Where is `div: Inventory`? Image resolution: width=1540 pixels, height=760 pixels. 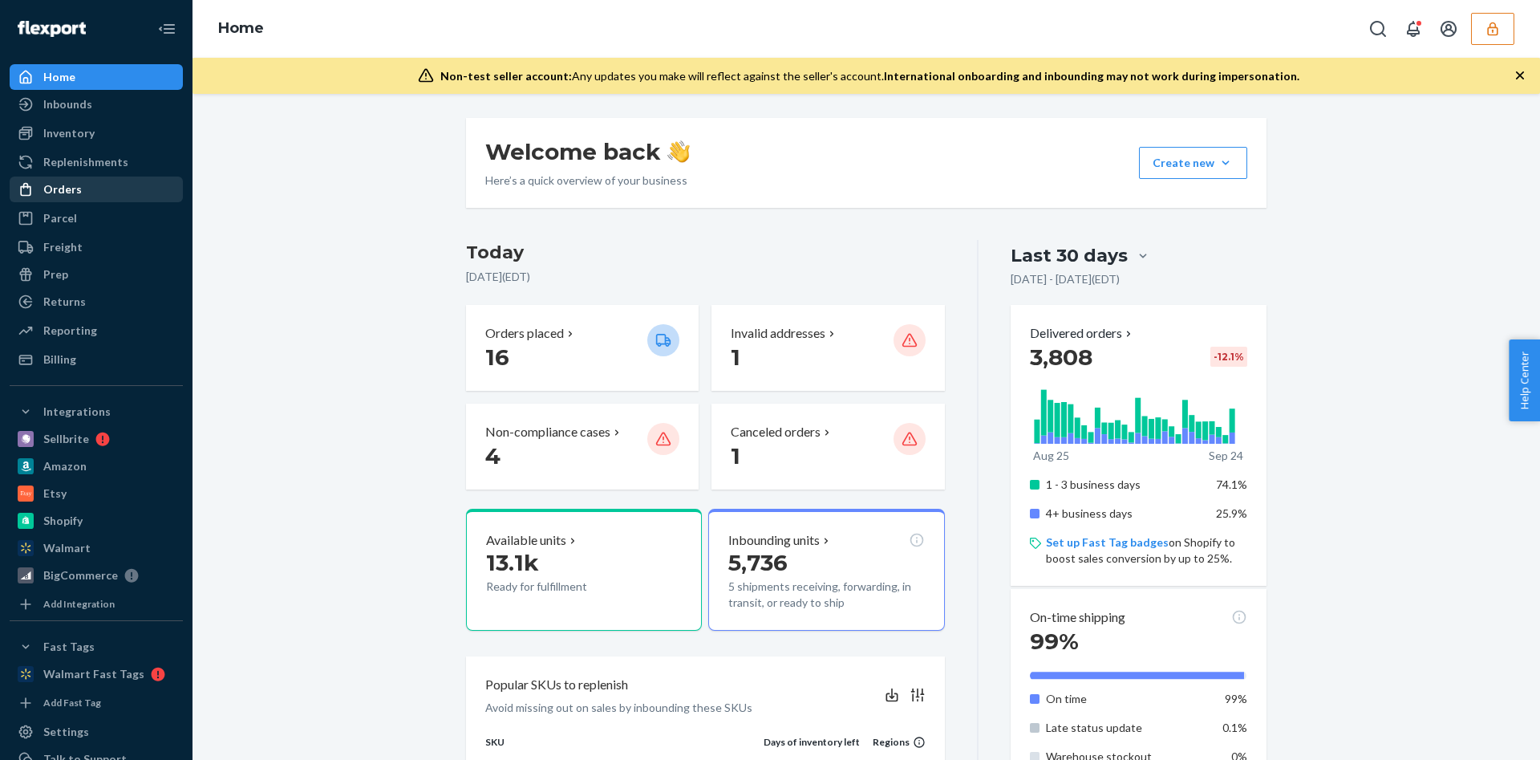 div: Inventory is located at coordinates (69, 133).